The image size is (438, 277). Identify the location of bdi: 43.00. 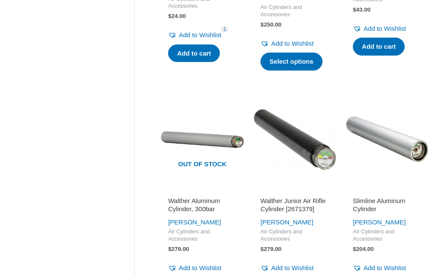
(361, 10).